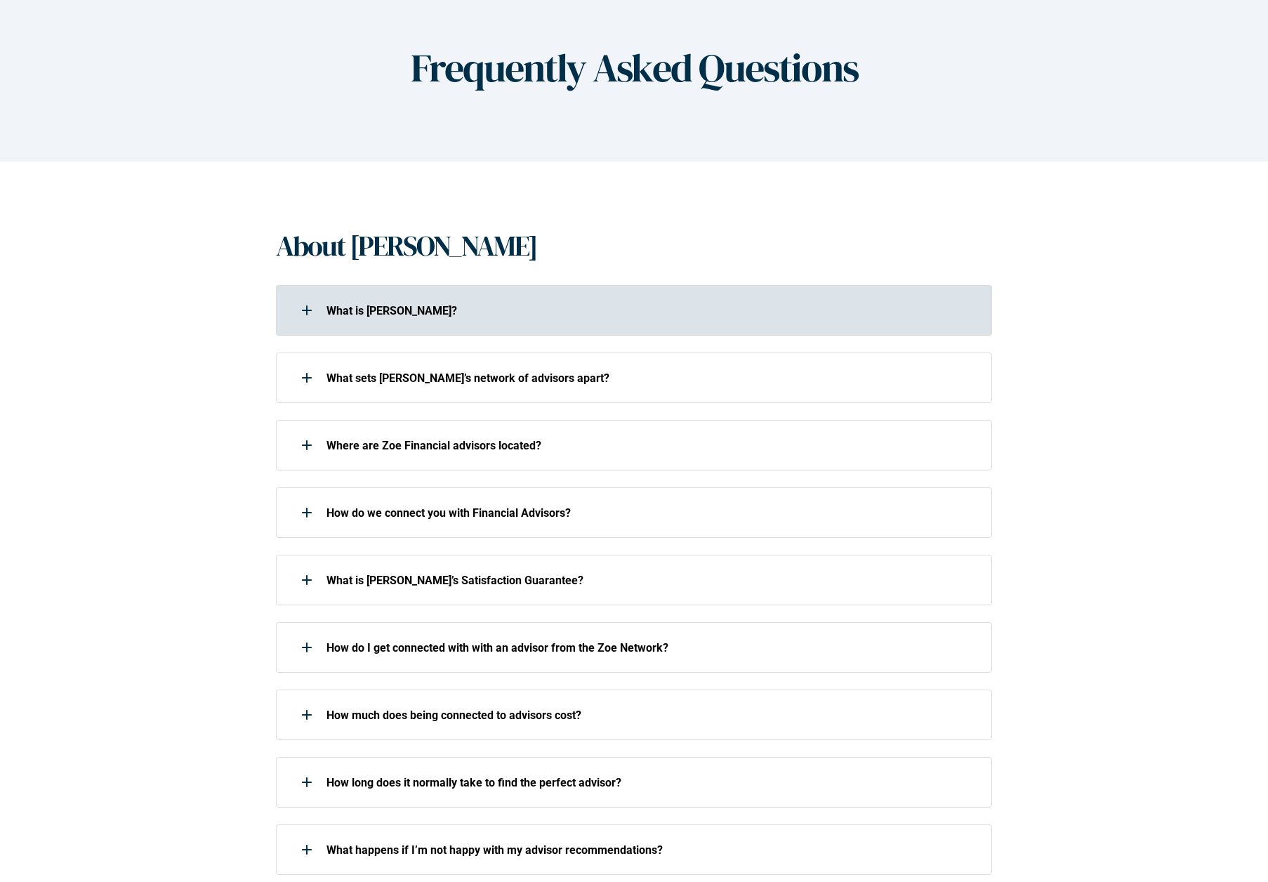 This screenshot has width=1268, height=882. Describe the element at coordinates (650, 715) in the screenshot. I see `p: How much does being connected to advisors cost?` at that location.